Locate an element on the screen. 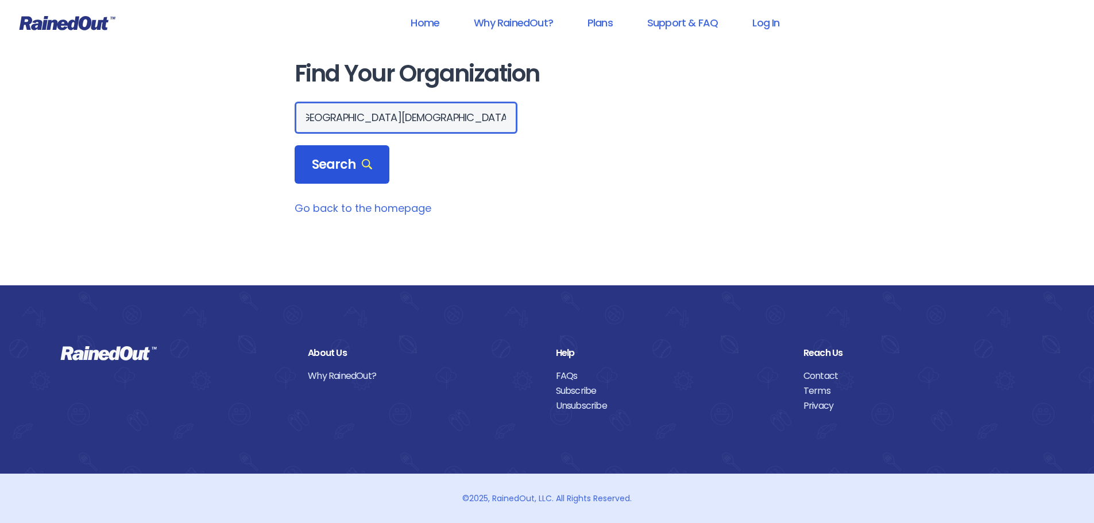 This screenshot has width=1094, height=523. span: Search is located at coordinates (342, 165).